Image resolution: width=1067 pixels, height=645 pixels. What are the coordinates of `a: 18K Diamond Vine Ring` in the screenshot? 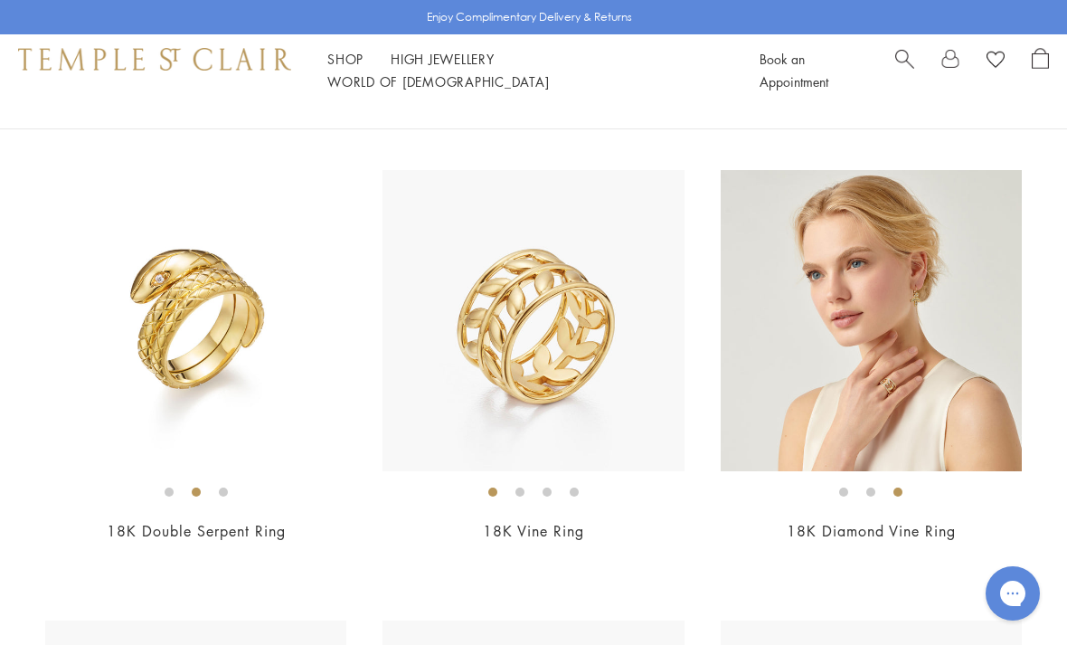 It's located at (871, 531).